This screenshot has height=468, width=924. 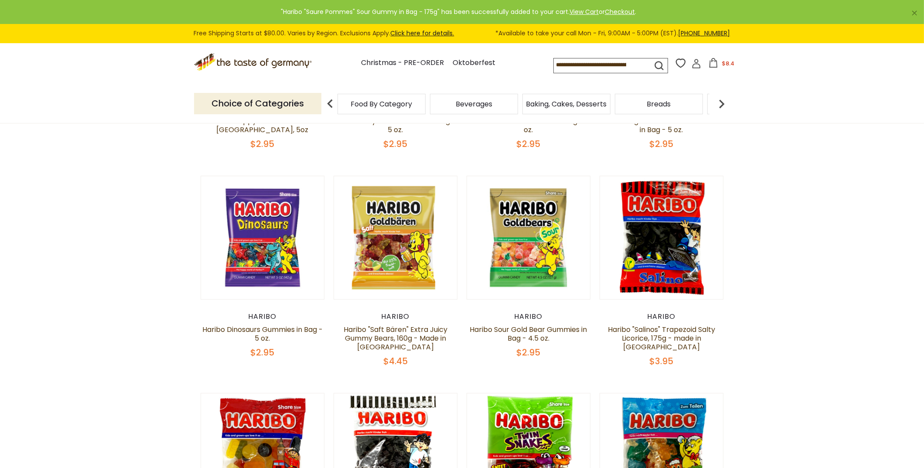 What do you see at coordinates (262, 334) in the screenshot?
I see `a: Haribo Dinosaurs Gummies in Bag - 5 oz.` at bounding box center [262, 334].